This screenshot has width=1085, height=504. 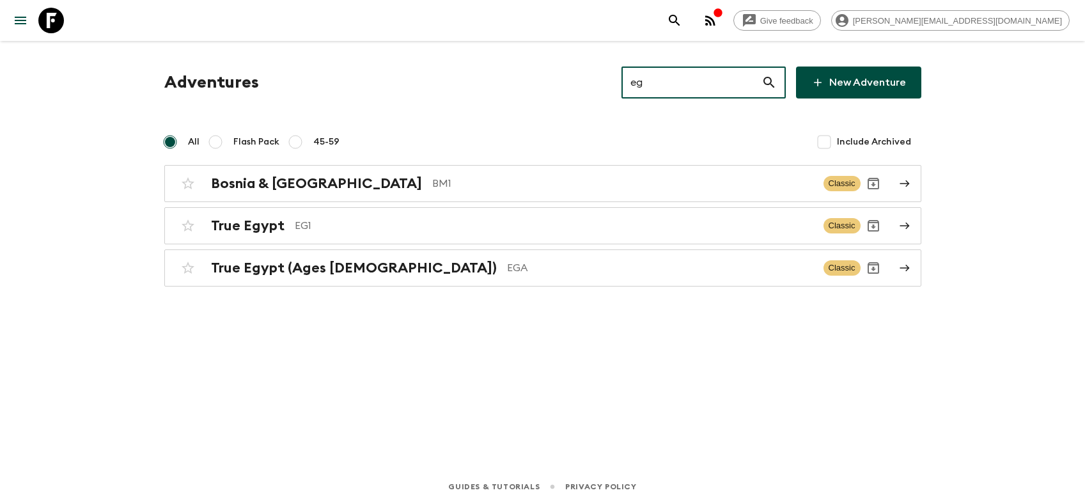 What do you see at coordinates (674, 20) in the screenshot?
I see `button: search adventures` at bounding box center [674, 20].